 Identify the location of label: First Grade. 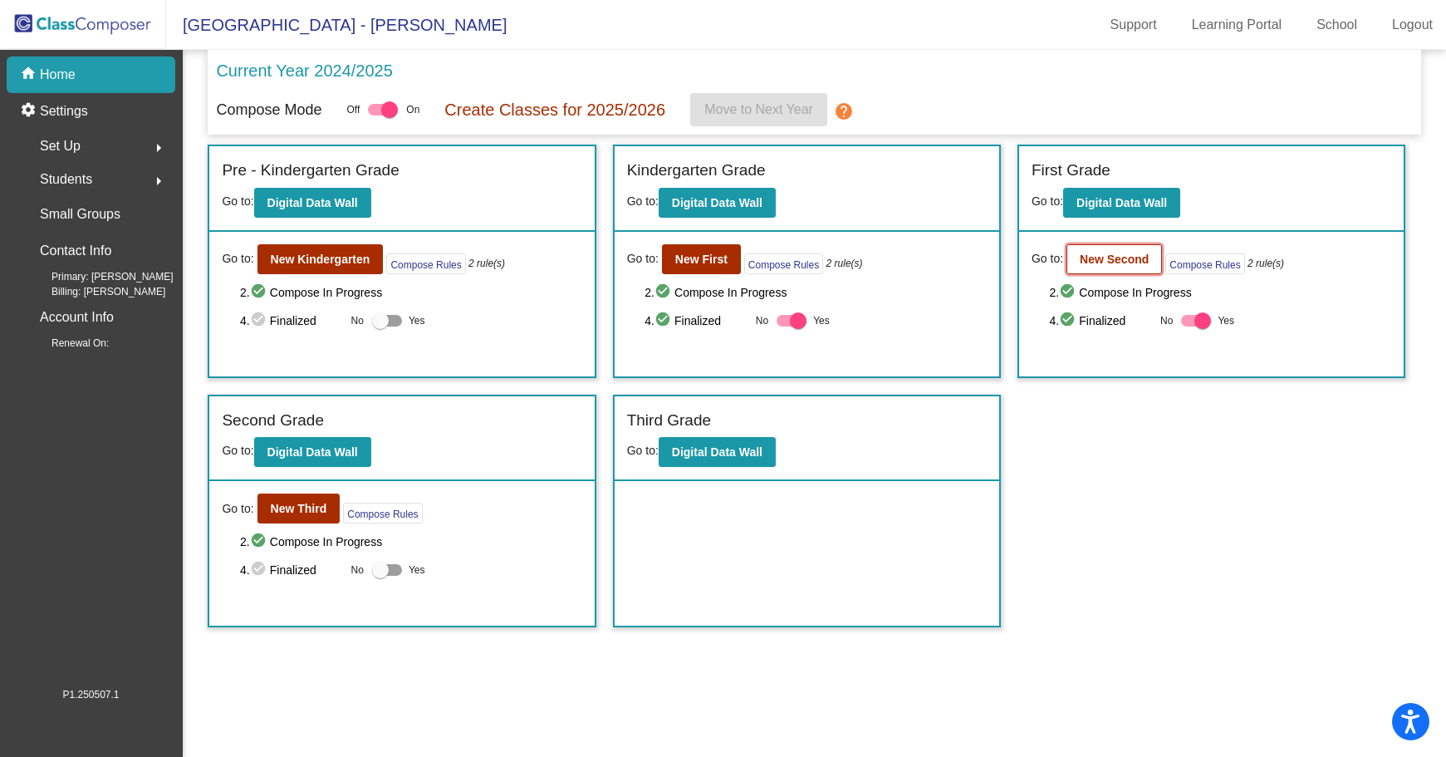
(1070, 170).